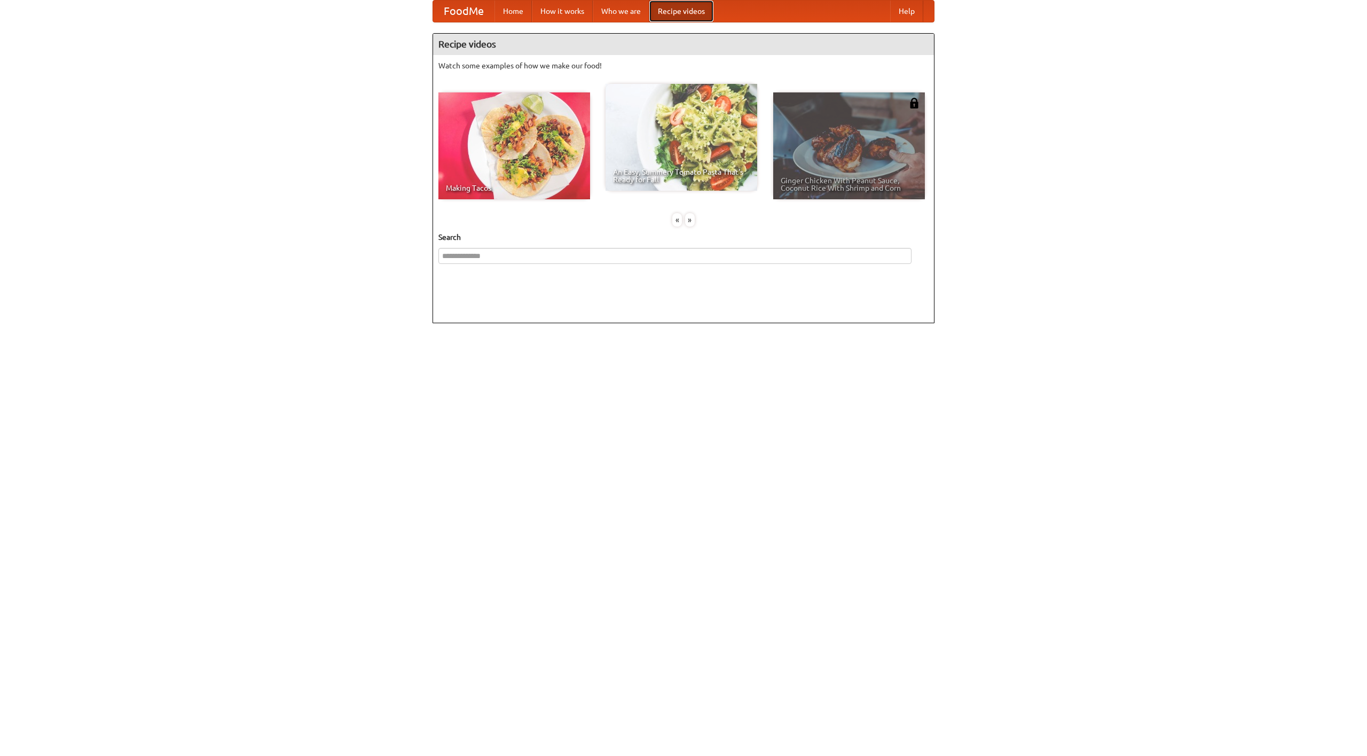  What do you see at coordinates (684, 66) in the screenshot?
I see `p: Watch some examples of how we make our food!` at bounding box center [684, 66].